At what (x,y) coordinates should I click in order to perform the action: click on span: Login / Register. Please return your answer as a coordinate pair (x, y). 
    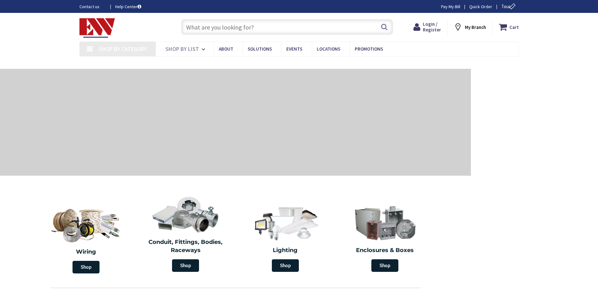
    Looking at the image, I should click on (432, 27).